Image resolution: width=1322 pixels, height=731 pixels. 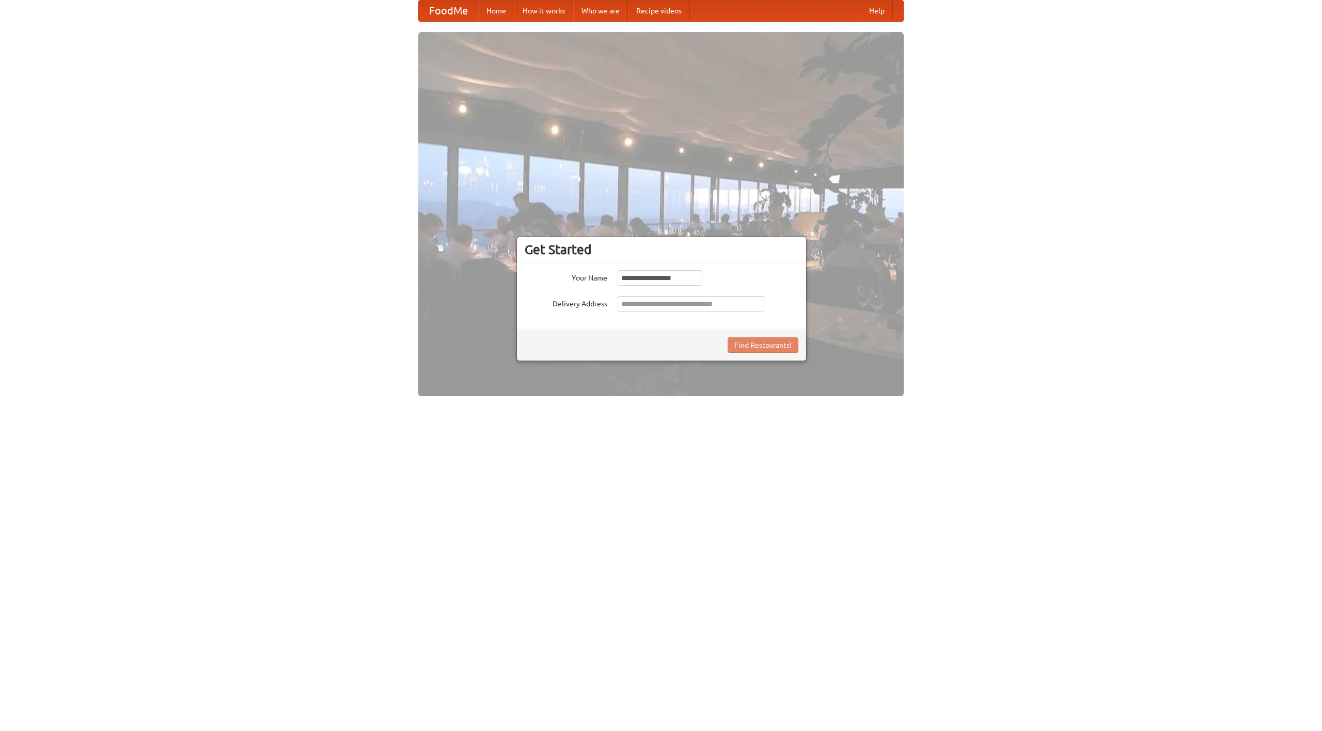 I want to click on label: Delivery Address, so click(x=566, y=302).